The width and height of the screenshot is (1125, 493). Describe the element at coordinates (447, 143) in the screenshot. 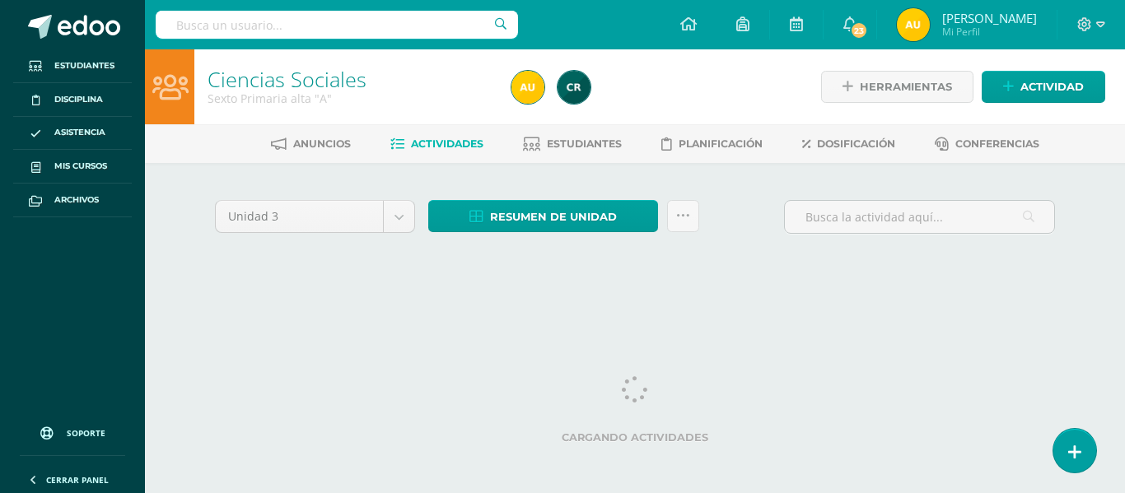

I see `span: Actividades` at that location.